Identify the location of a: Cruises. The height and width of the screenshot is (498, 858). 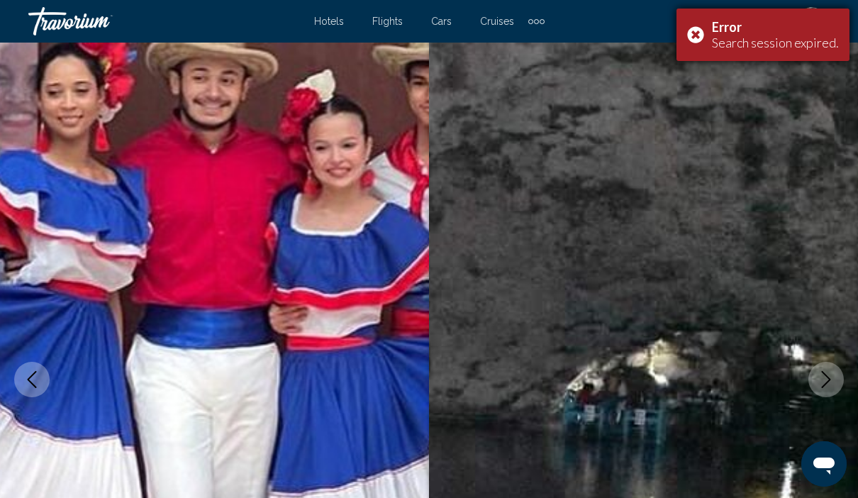
(497, 21).